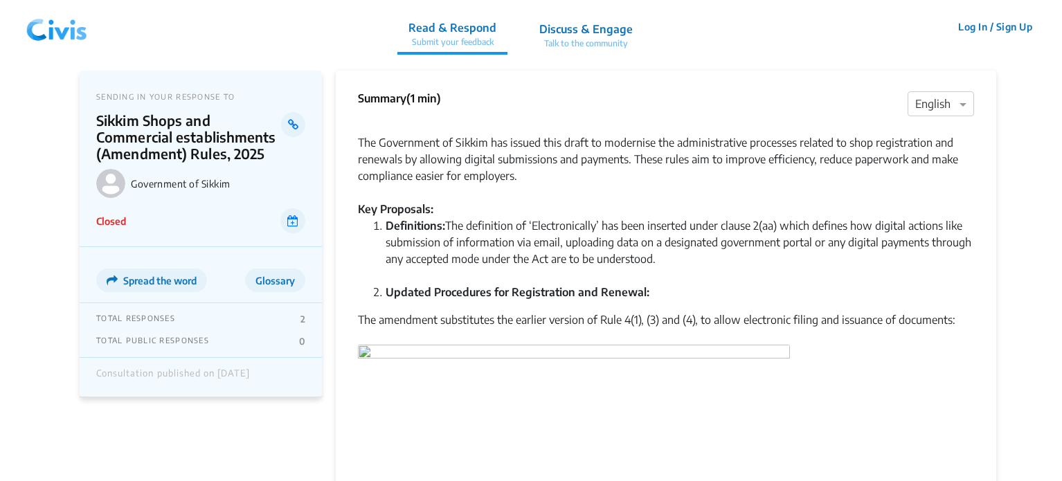  I want to click on strong: Updated Procedures for Registration and Renewal:, so click(517, 292).